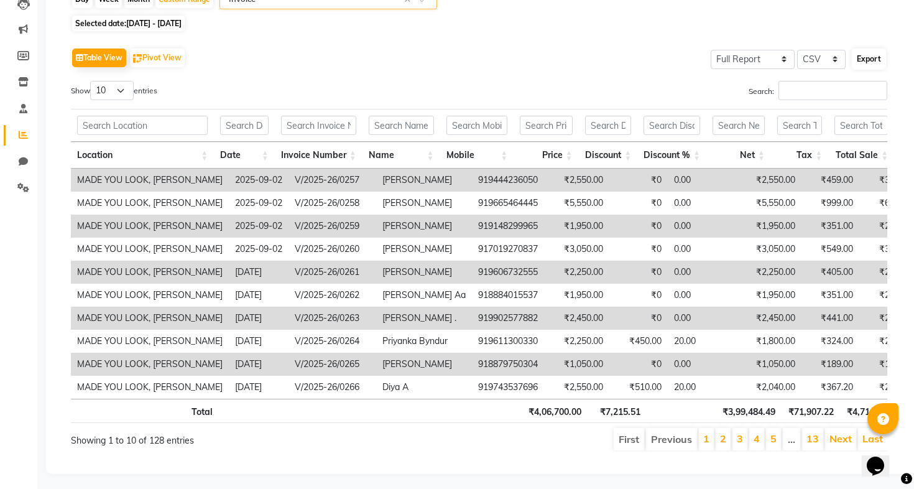  I want to click on td: 918884015537, so click(508, 295).